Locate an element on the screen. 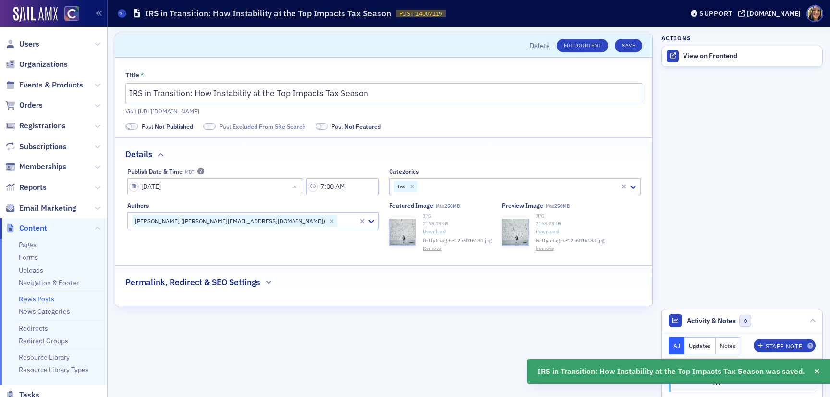  a: SailAMX is located at coordinates (36, 14).